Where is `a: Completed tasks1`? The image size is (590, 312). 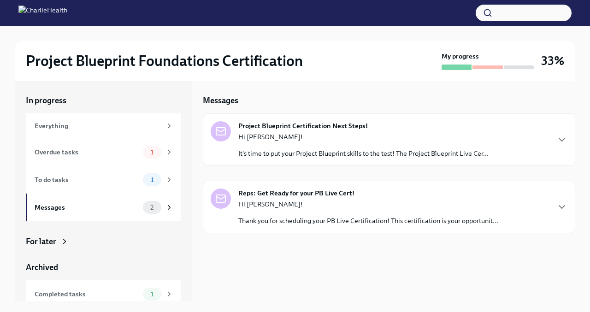 a: Completed tasks1 is located at coordinates (103, 294).